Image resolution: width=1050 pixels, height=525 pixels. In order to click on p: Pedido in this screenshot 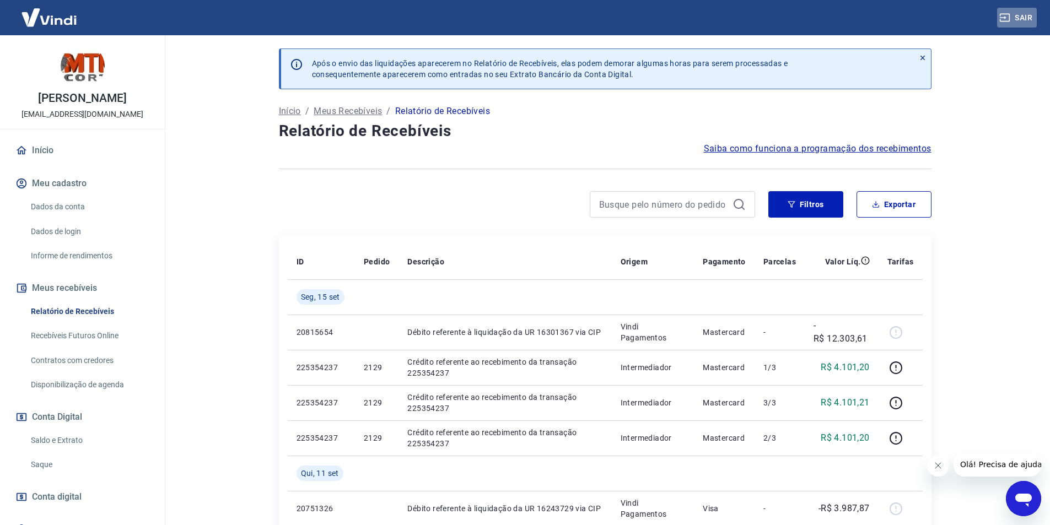, I will do `click(377, 262)`.